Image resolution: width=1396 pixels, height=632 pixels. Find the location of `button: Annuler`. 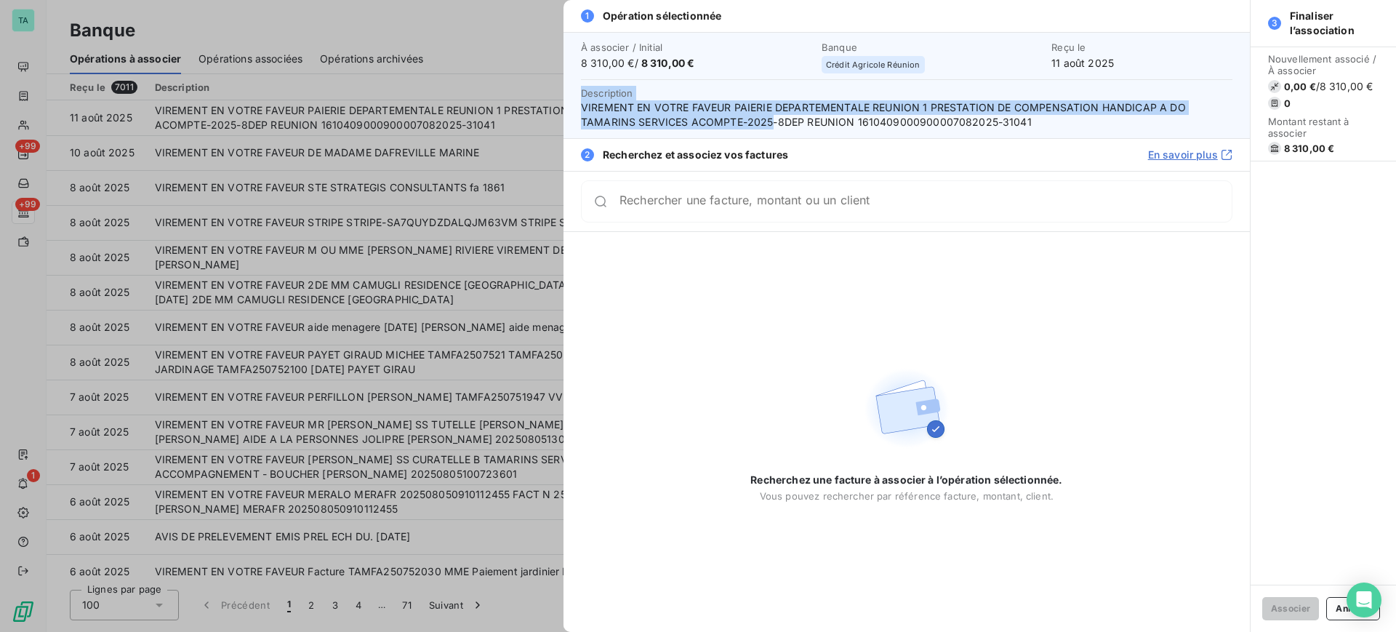

button: Annuler is located at coordinates (1353, 609).